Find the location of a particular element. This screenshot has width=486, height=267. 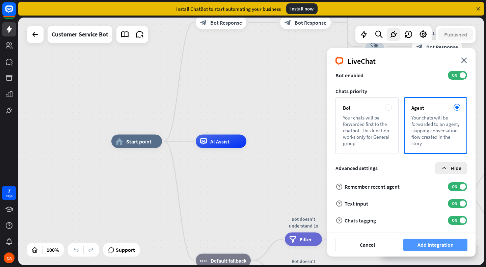

div: Customer Service Bot is located at coordinates (80, 34).